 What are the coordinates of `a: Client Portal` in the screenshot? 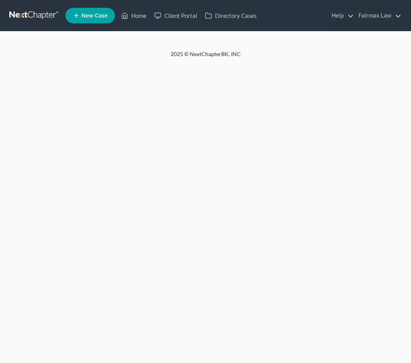 It's located at (176, 16).